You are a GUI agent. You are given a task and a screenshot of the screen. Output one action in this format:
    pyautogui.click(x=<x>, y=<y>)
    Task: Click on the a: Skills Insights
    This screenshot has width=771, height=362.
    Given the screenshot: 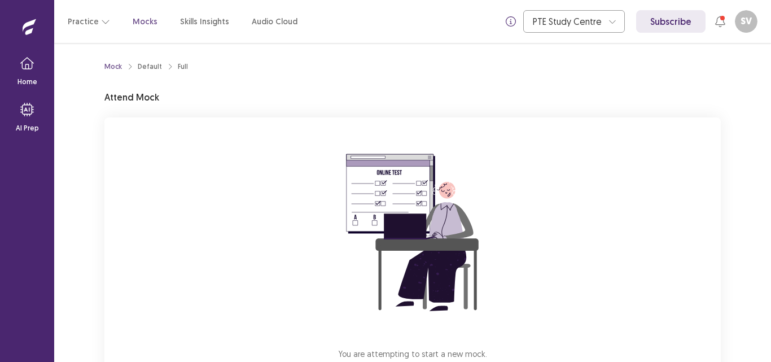 What is the action you would take?
    pyautogui.click(x=204, y=21)
    